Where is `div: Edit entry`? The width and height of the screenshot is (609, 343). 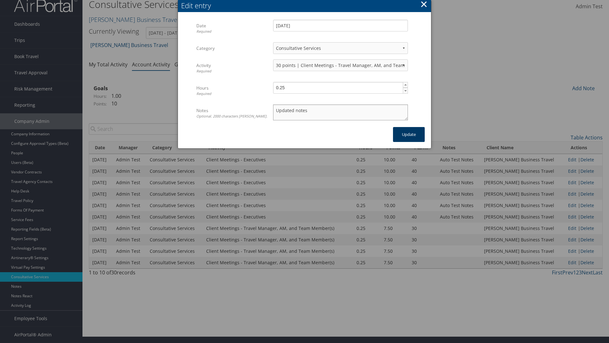
div: Edit entry is located at coordinates (306, 5).